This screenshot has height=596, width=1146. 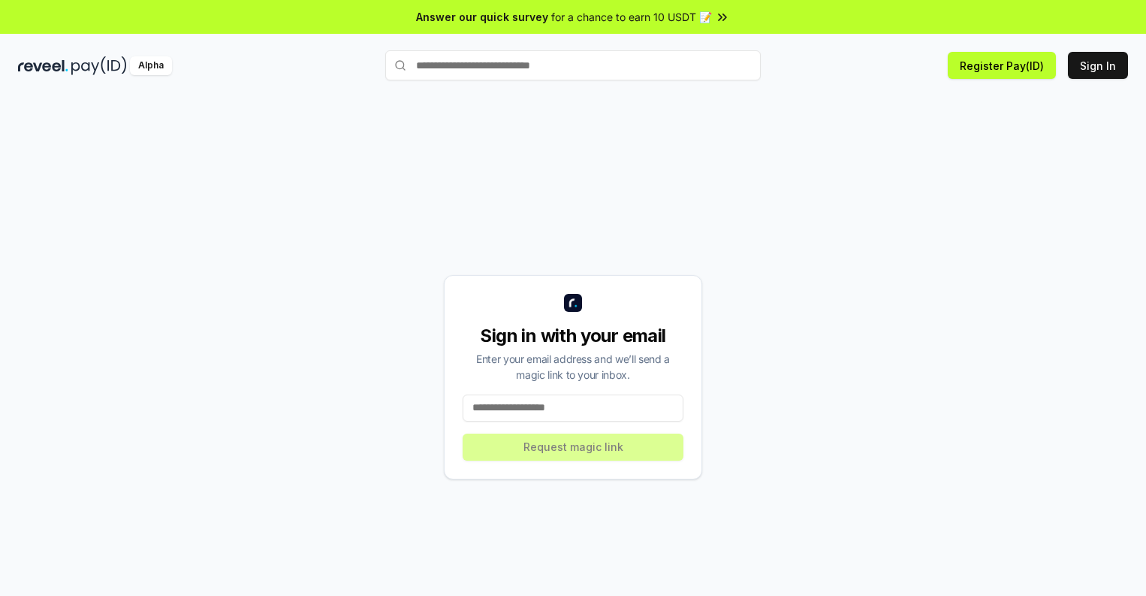 I want to click on button: Register Pay(ID), so click(x=1002, y=65).